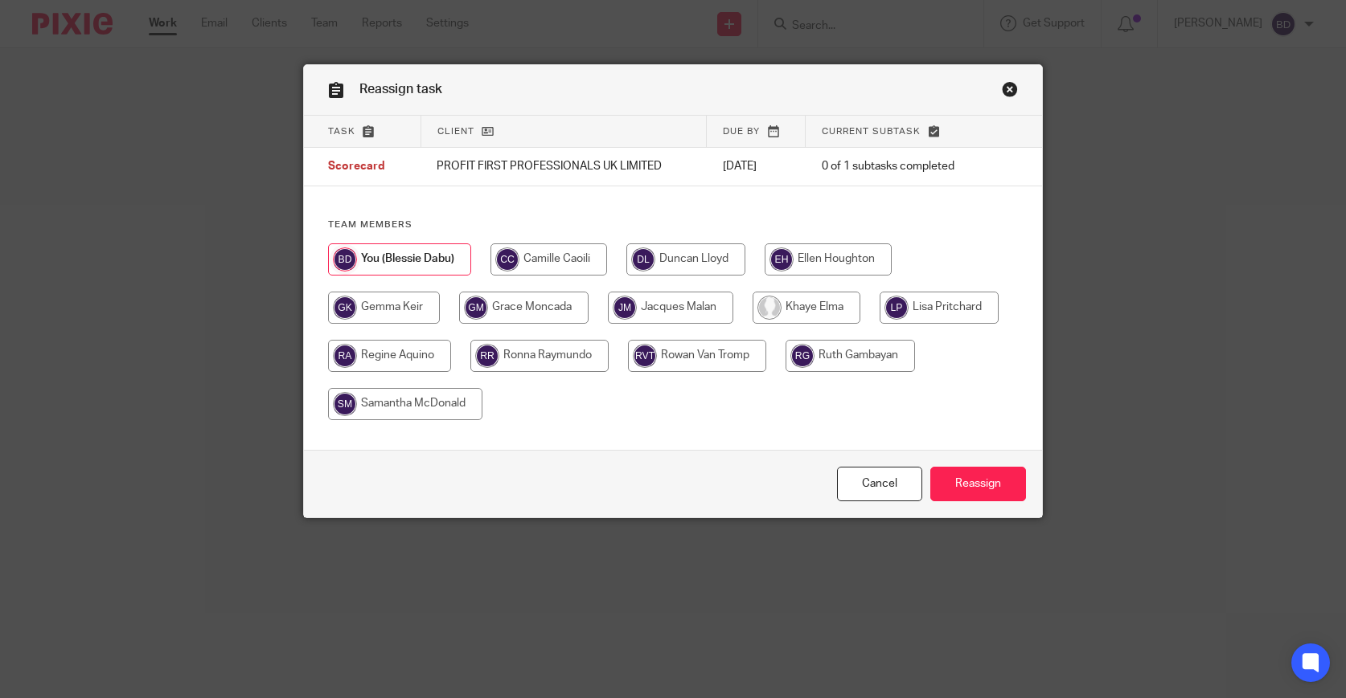  I want to click on span: Due by, so click(741, 131).